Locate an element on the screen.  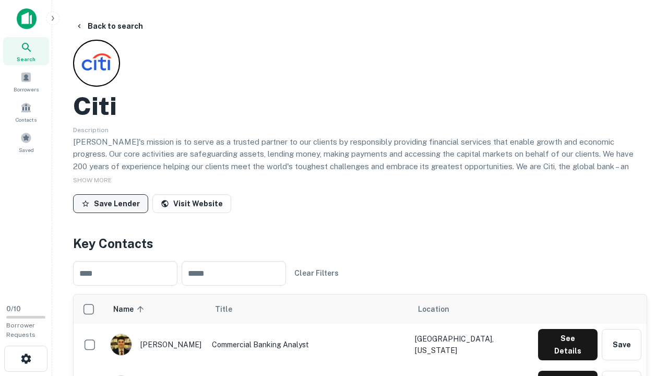
span: Borrower Requests is located at coordinates (21, 330).